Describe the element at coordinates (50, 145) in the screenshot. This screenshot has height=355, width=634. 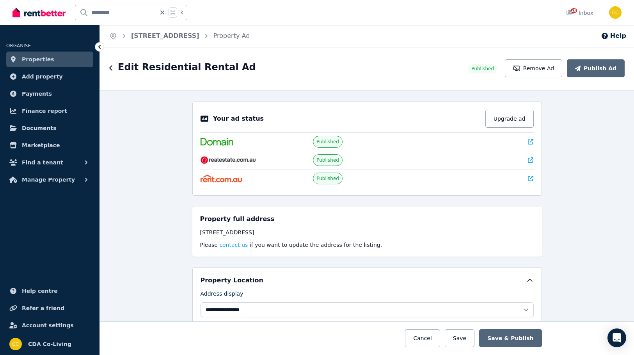
I see `a: Marketplace` at that location.